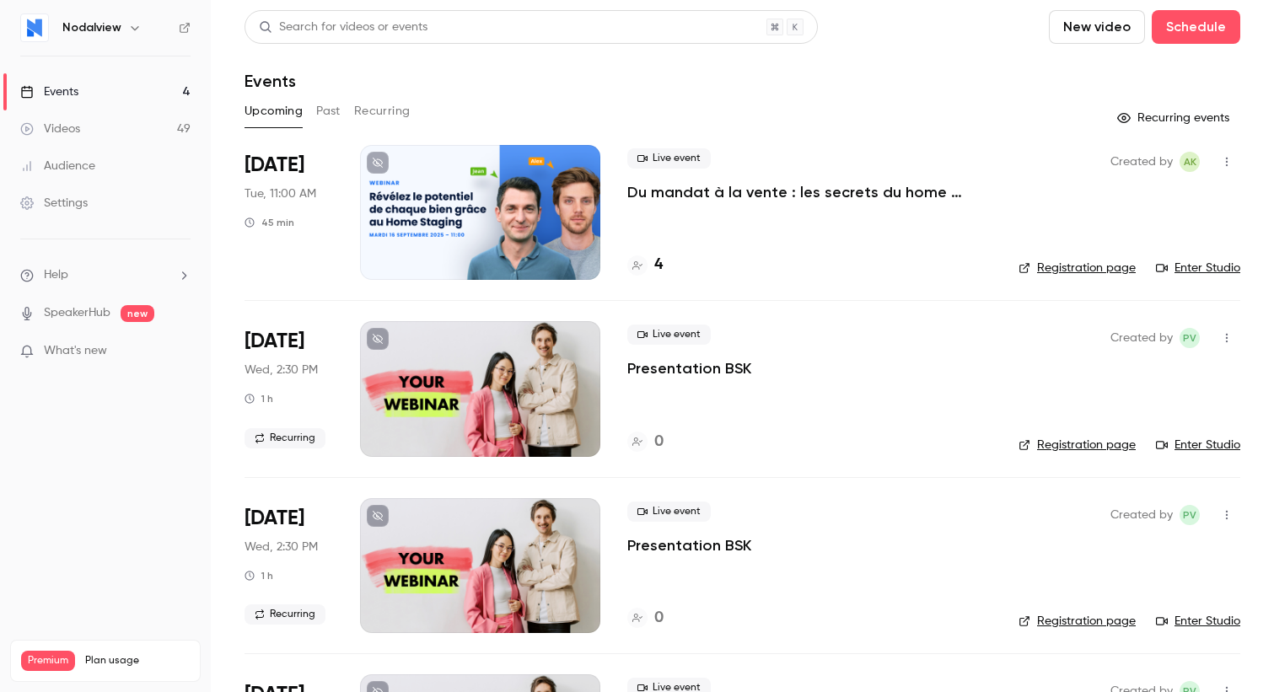  What do you see at coordinates (280, 194) in the screenshot?
I see `span: Tue, 11:00 AM` at bounding box center [280, 194].